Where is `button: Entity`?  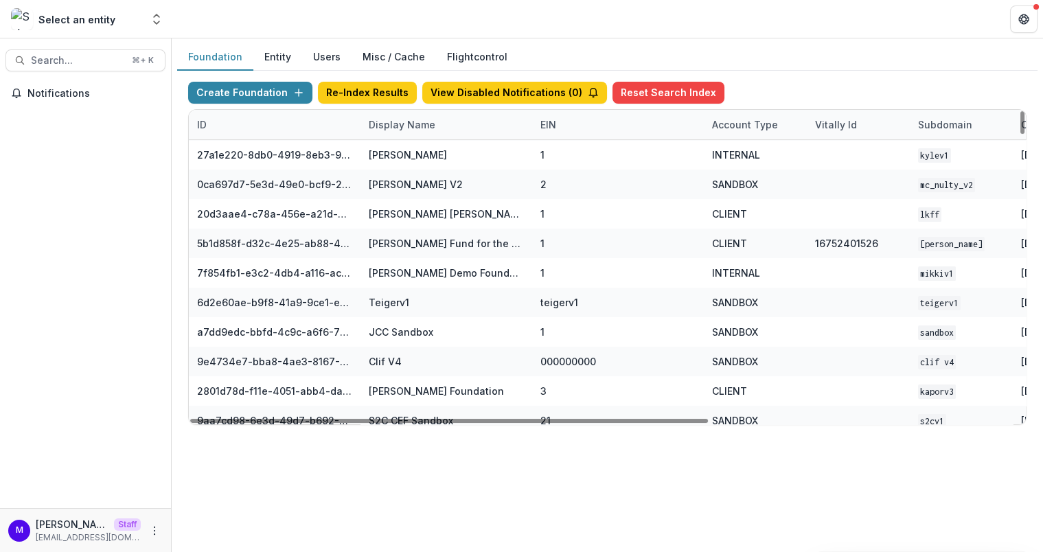 button: Entity is located at coordinates (277, 57).